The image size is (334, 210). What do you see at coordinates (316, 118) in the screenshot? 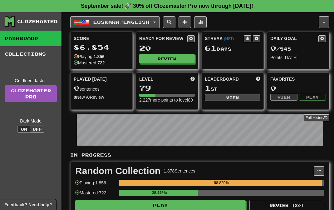
I see `button: Full History` at bounding box center [316, 118].